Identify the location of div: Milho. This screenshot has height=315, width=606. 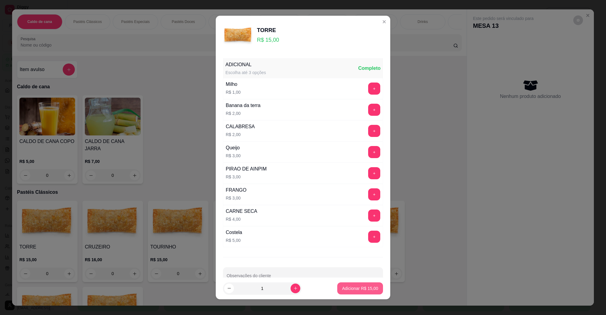
(233, 84).